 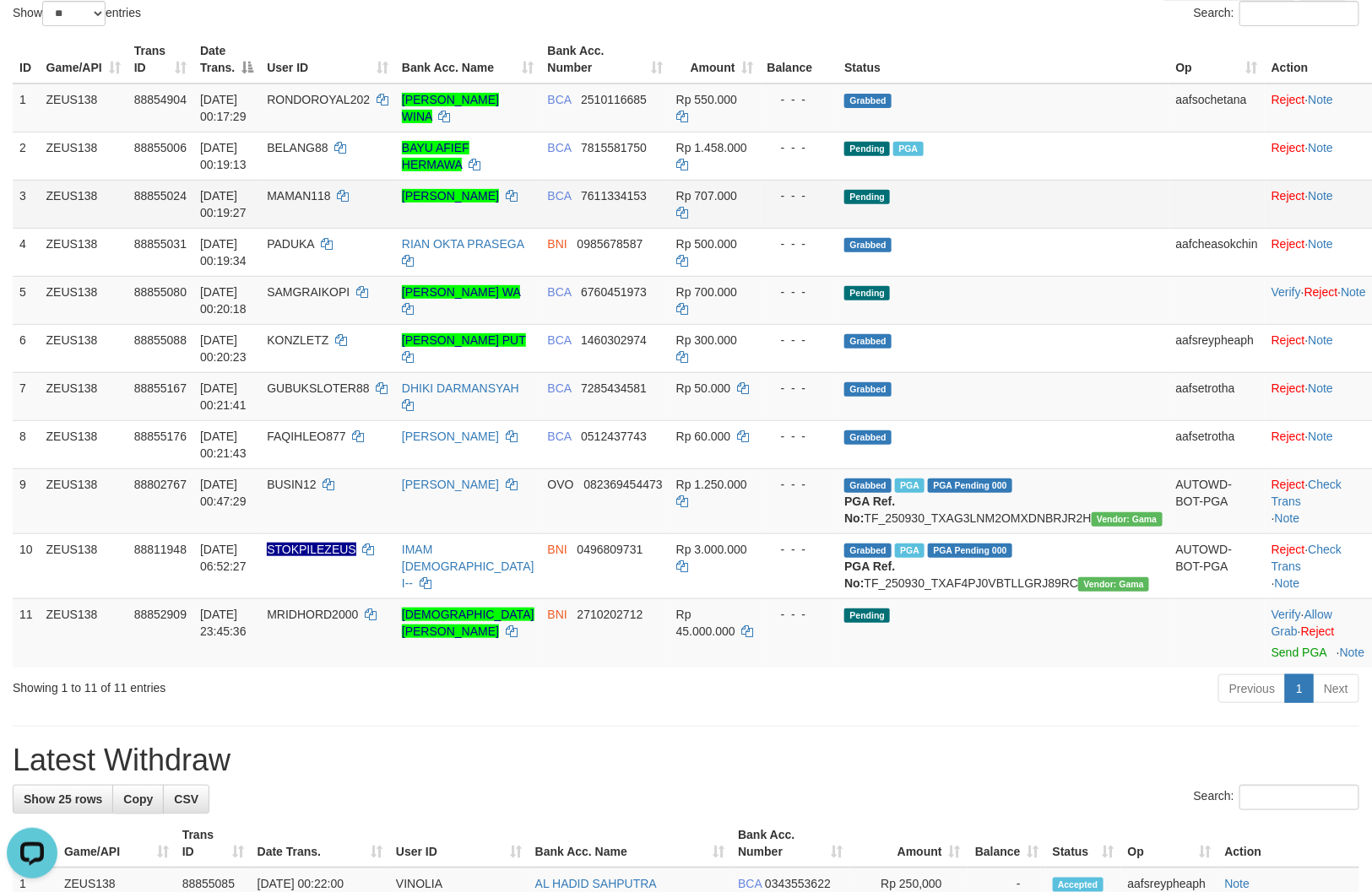 I want to click on span: BNI, so click(x=557, y=550).